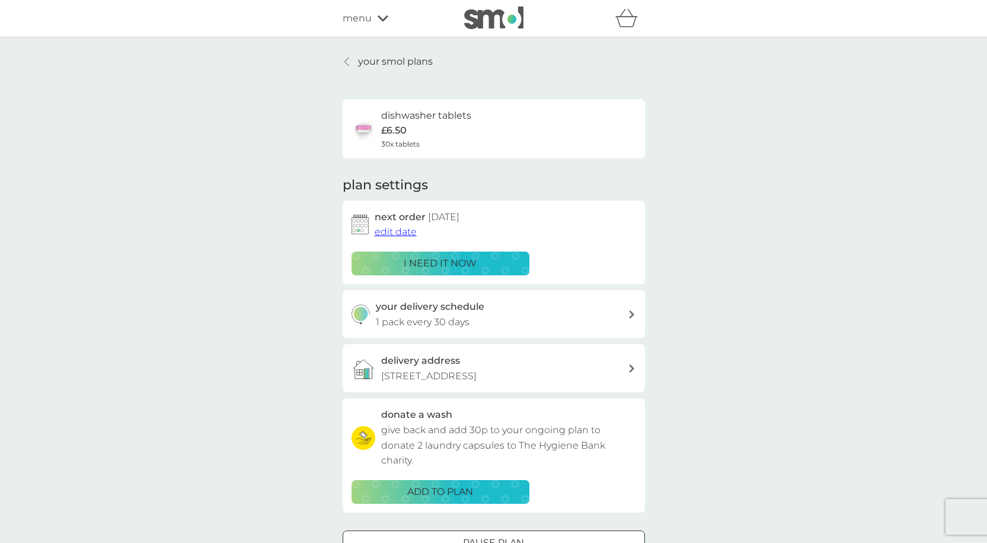 The image size is (987, 543). I want to click on p: ADD TO PLAN, so click(440, 492).